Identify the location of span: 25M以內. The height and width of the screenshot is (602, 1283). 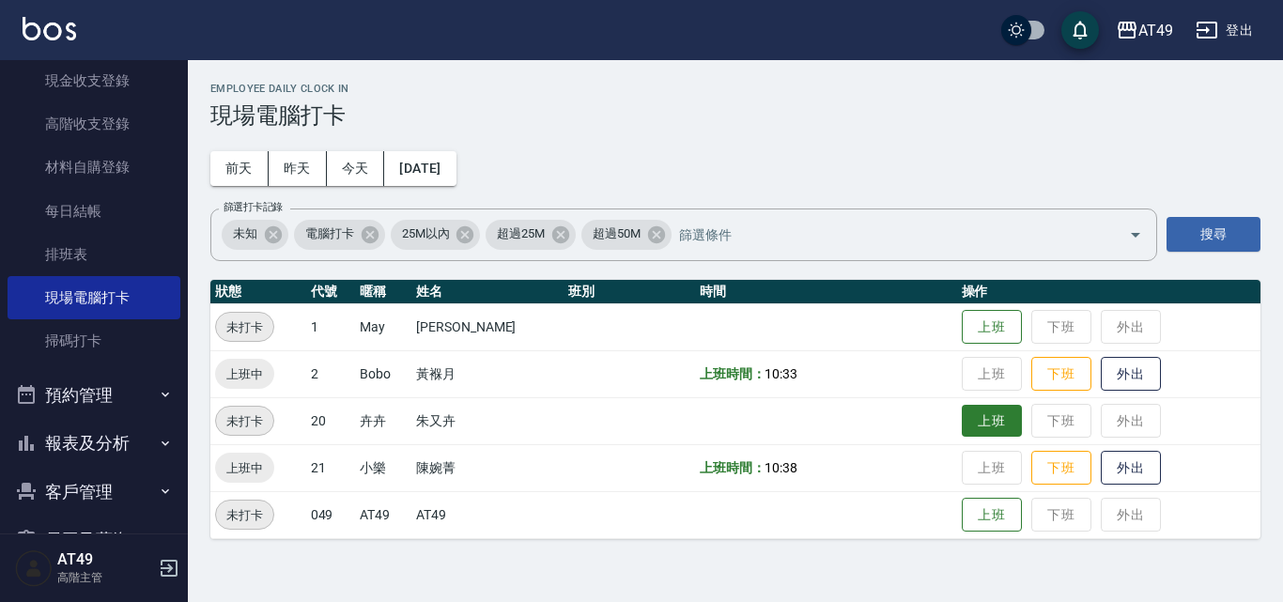
(426, 234).